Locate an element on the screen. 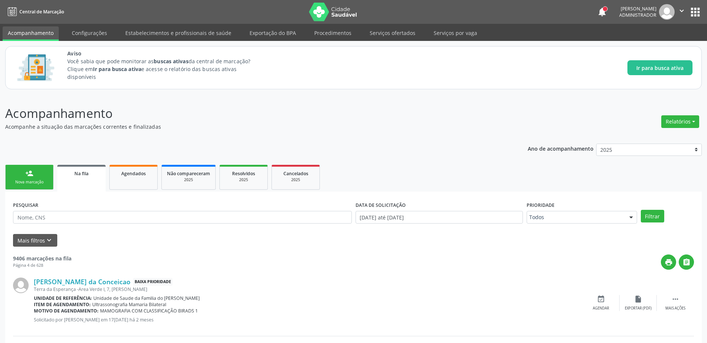  a: Estabelecimentos e profissionais de saúde is located at coordinates (178, 33).